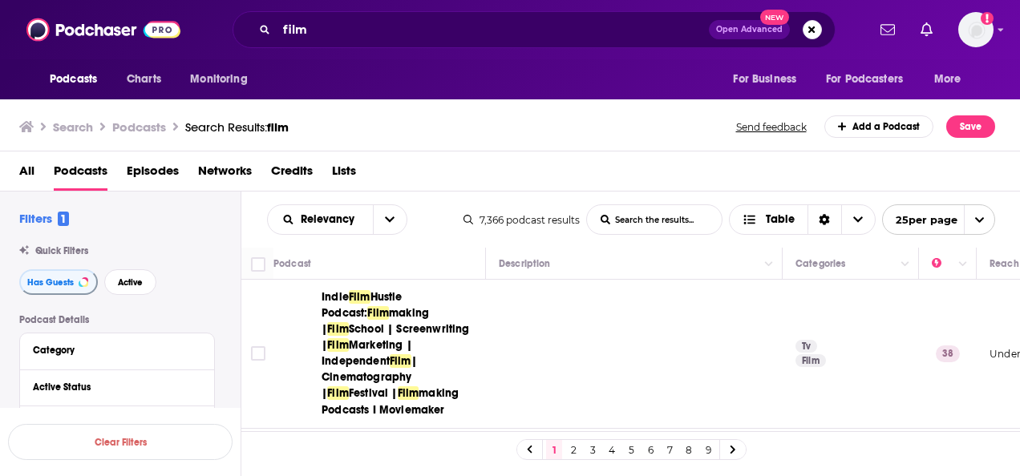  I want to click on span: Active, so click(130, 282).